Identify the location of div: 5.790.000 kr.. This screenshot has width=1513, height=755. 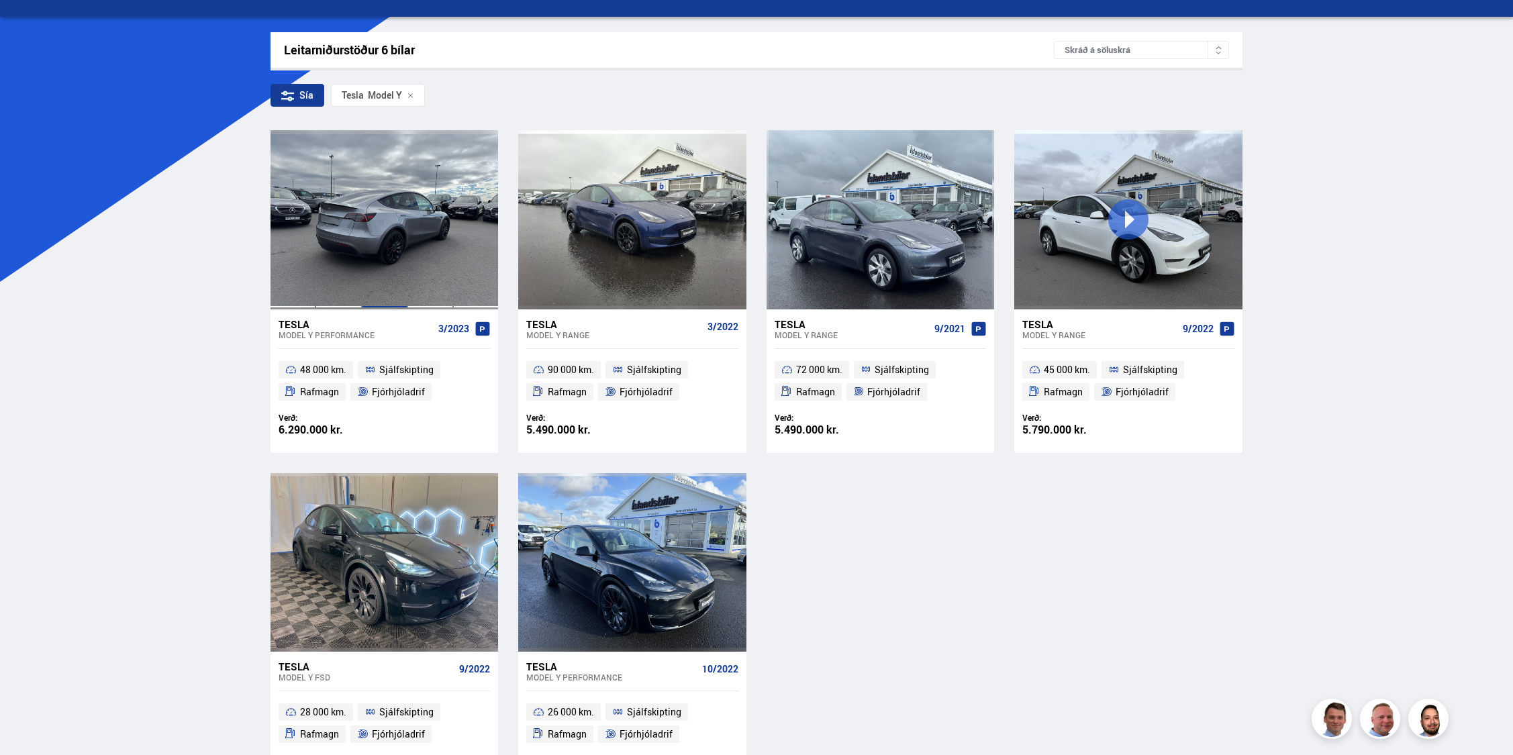
(1076, 430).